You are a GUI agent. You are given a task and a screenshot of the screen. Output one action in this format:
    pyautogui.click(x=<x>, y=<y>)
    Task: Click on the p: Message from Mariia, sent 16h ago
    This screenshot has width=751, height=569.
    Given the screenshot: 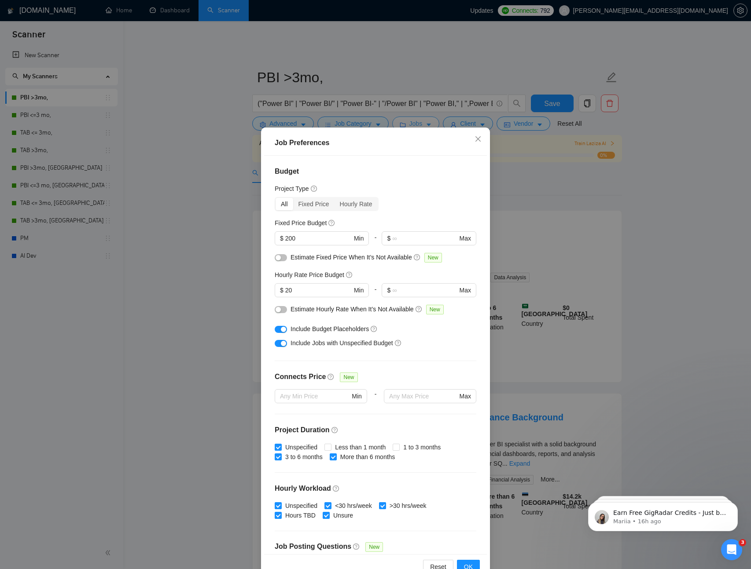 What is the action you would take?
    pyautogui.click(x=95, y=38)
    